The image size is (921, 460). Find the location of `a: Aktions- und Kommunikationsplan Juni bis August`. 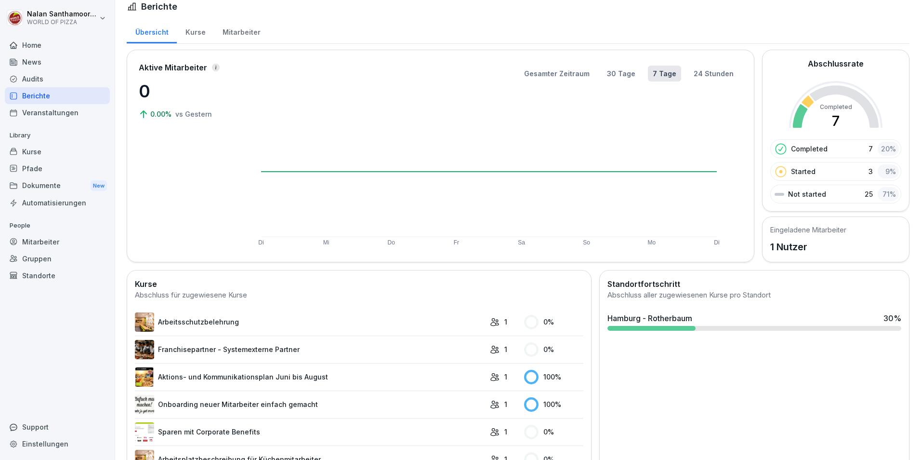

a: Aktions- und Kommunikationsplan Juni bis August is located at coordinates (310, 377).